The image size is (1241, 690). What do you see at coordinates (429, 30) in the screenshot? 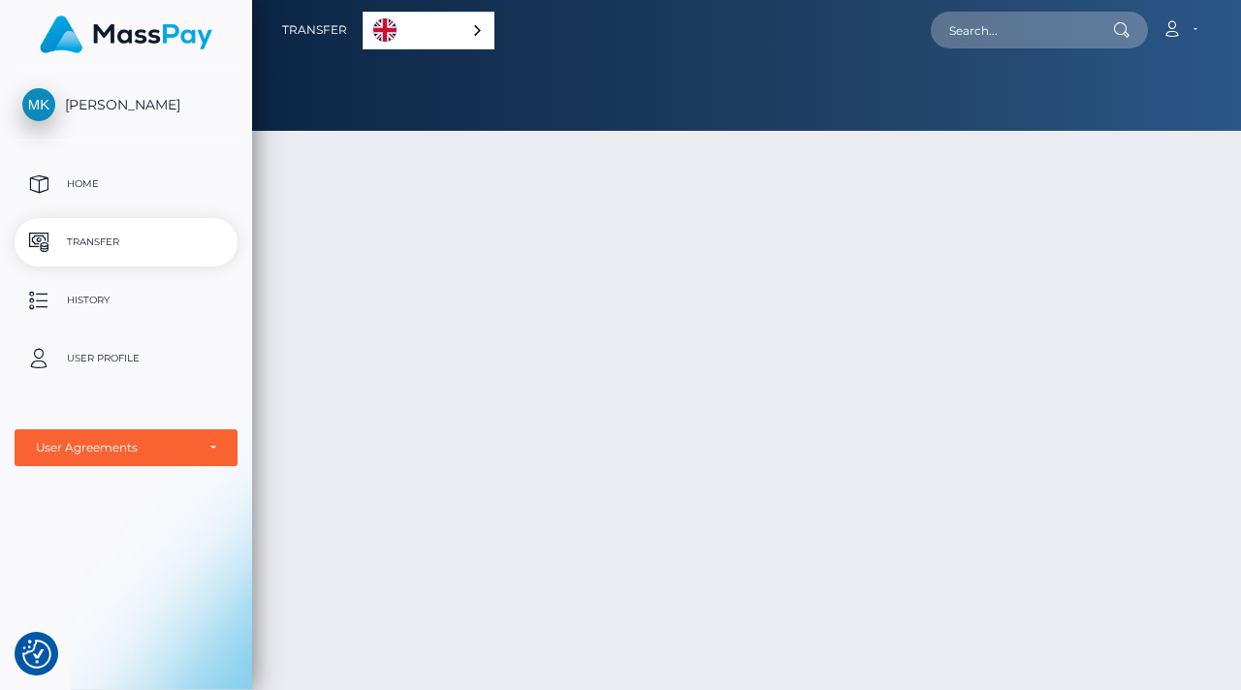
I see `div: Language` at bounding box center [429, 30].